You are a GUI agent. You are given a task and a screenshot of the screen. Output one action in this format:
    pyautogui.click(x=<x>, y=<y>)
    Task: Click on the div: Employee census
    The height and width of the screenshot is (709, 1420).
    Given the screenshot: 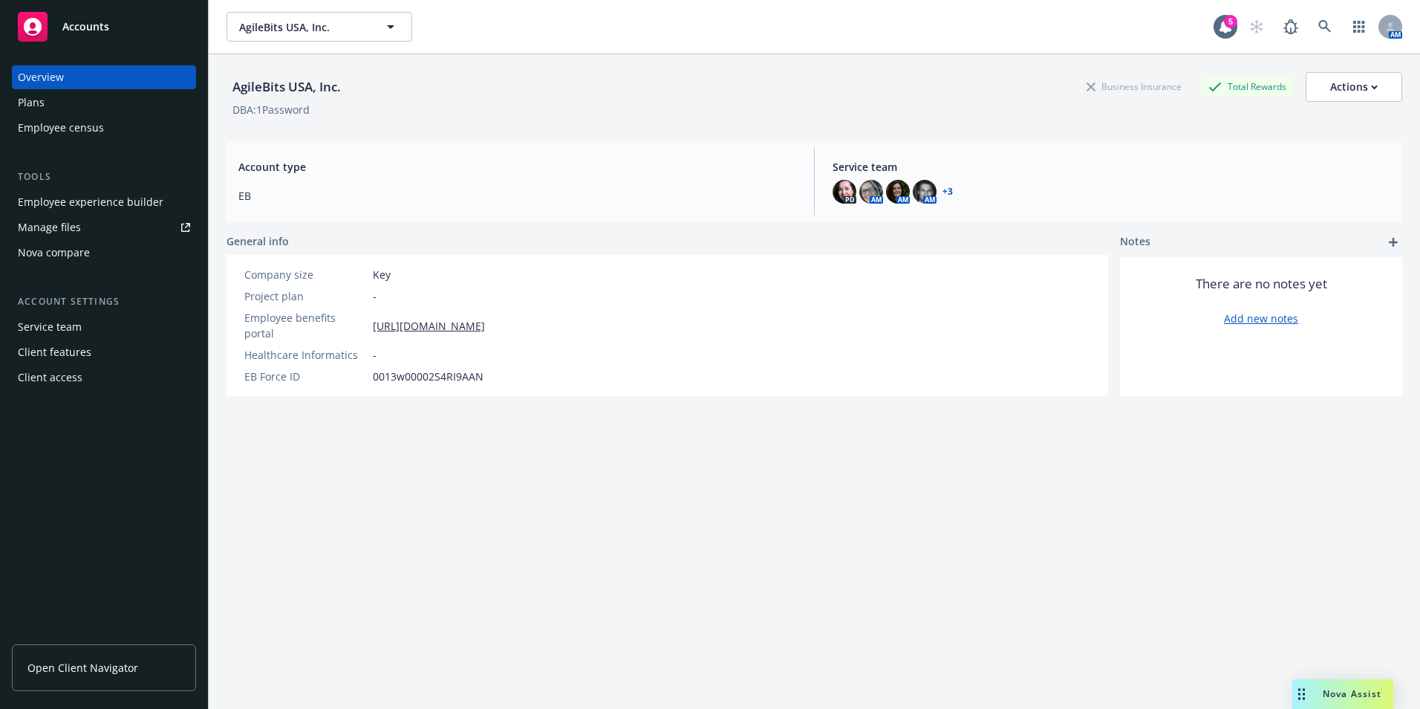 What is the action you would take?
    pyautogui.click(x=61, y=128)
    